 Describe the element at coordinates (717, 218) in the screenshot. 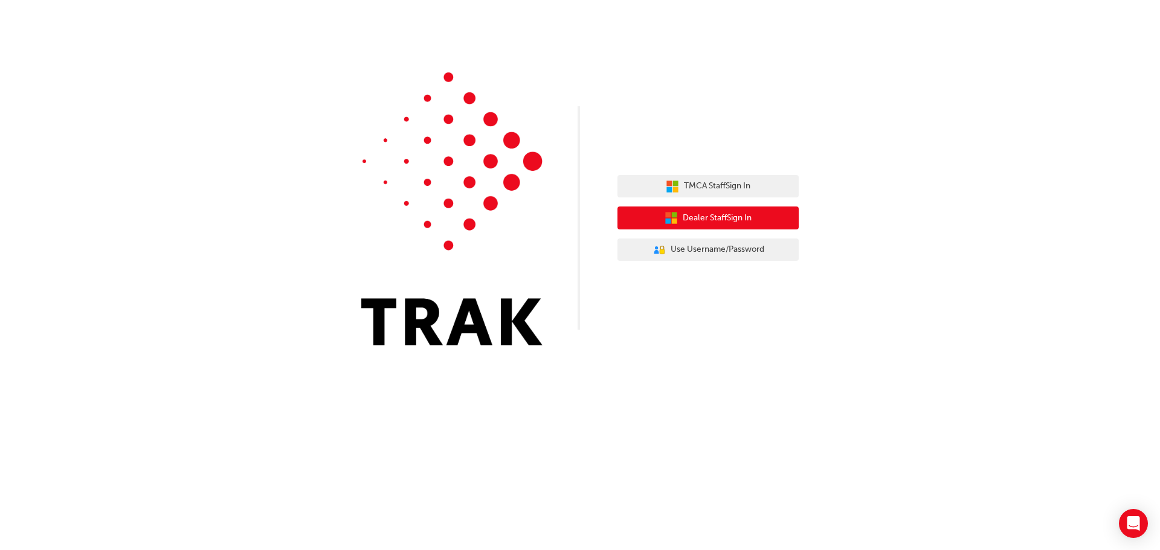

I see `span: Dealer Staff Sign In` at that location.